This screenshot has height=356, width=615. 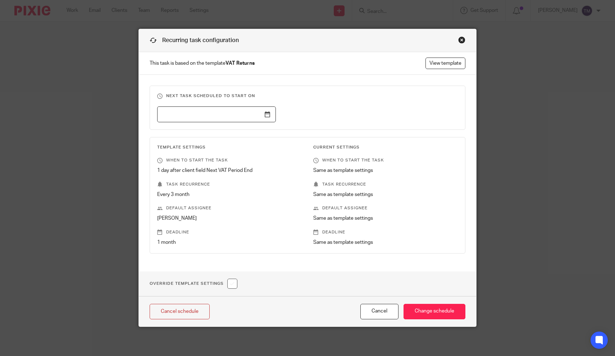 I want to click on p: Every 3 month, so click(x=229, y=194).